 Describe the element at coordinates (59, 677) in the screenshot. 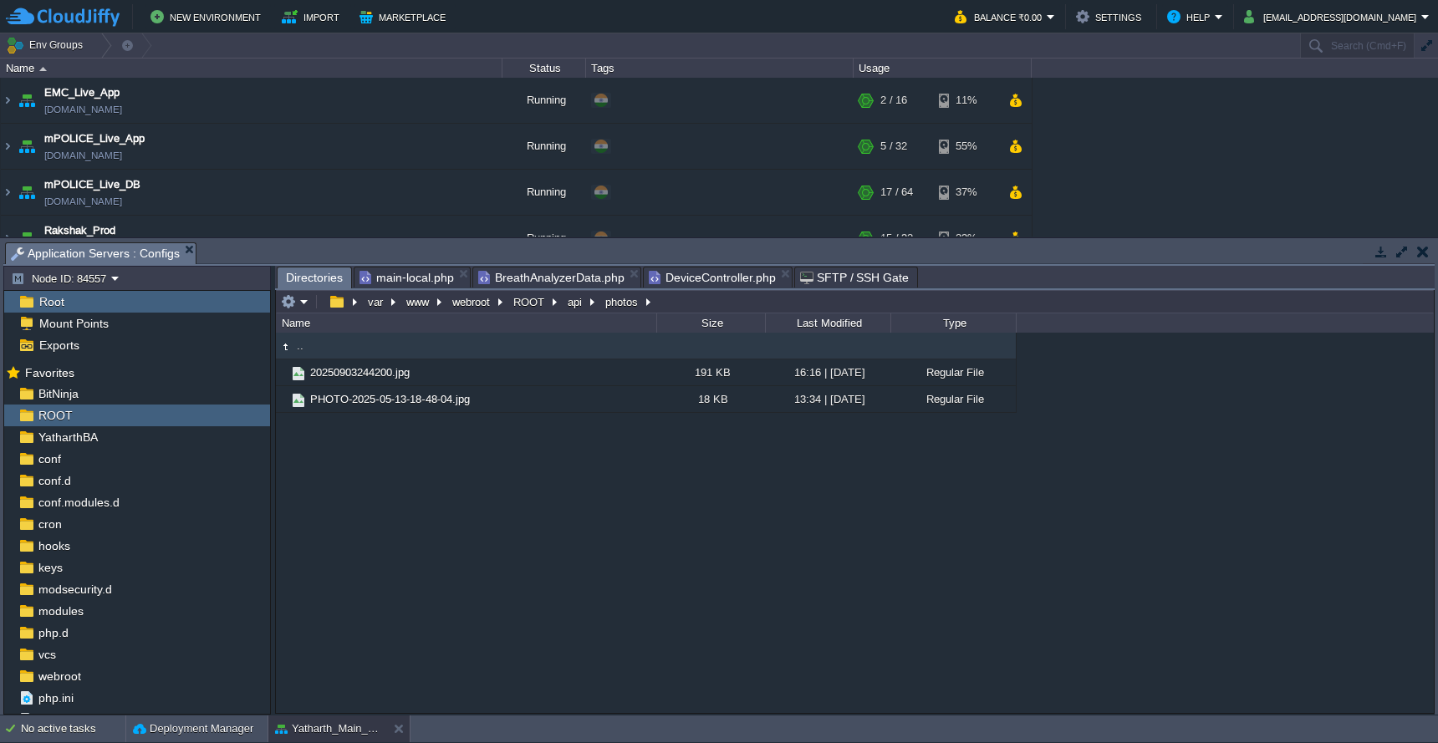

I see `span: webroot` at that location.